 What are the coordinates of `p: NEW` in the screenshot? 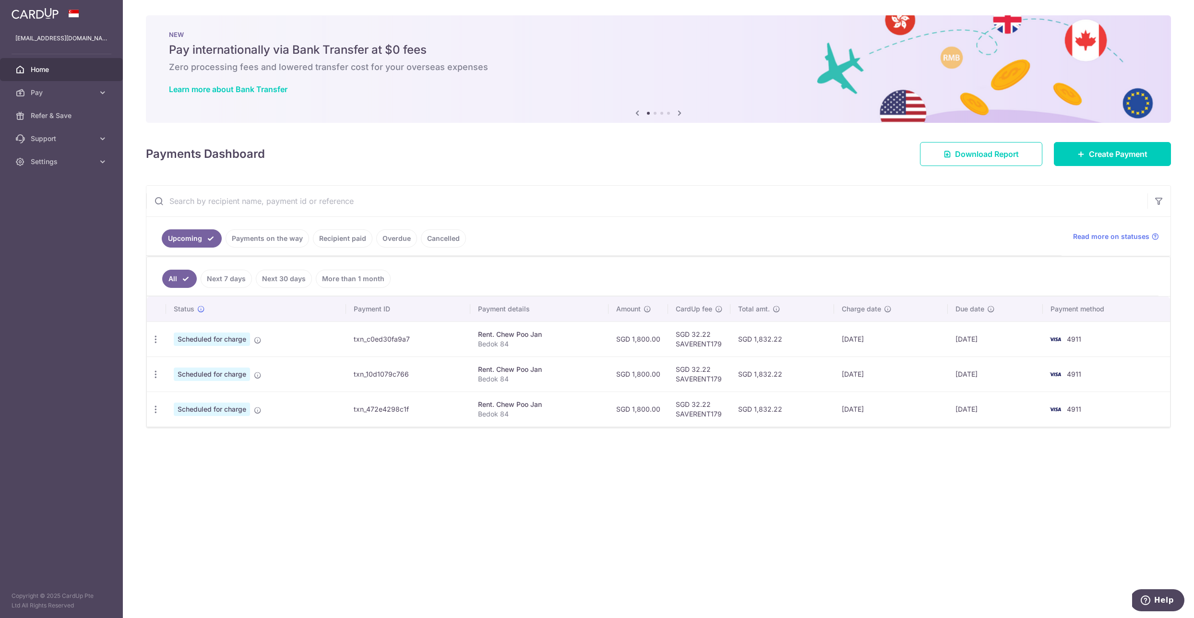 It's located at (658, 35).